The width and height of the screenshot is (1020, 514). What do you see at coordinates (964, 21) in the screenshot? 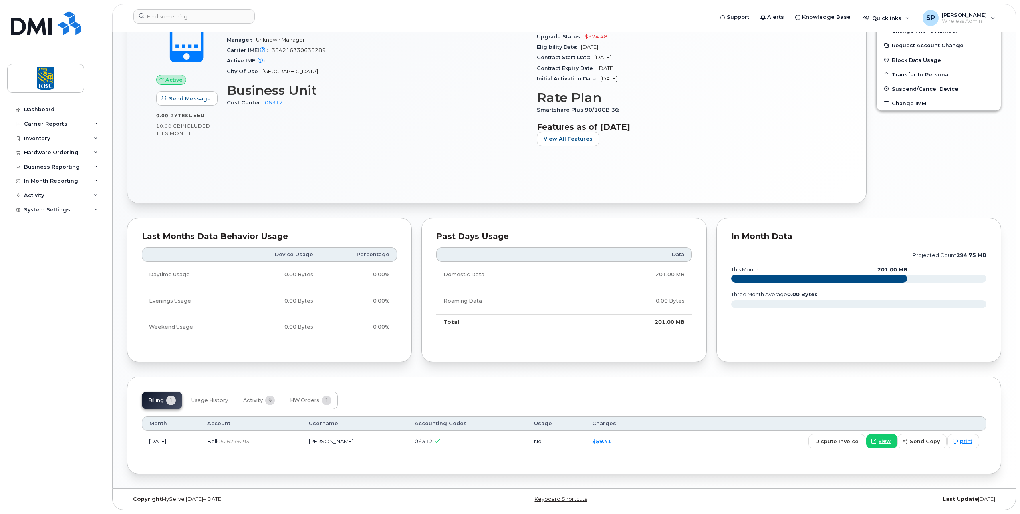
I see `span: Wireless Admin` at bounding box center [964, 21].